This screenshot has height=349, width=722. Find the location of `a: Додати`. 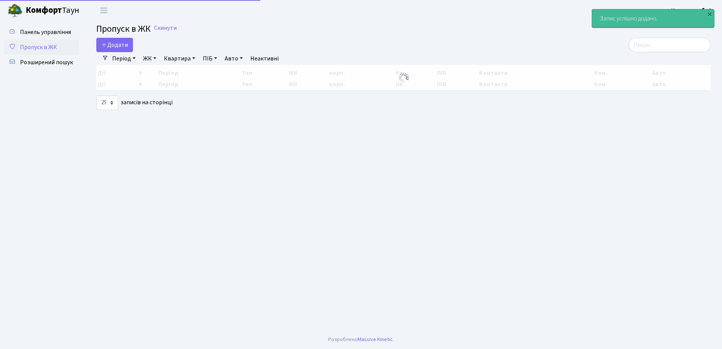

a: Додати is located at coordinates (114, 45).